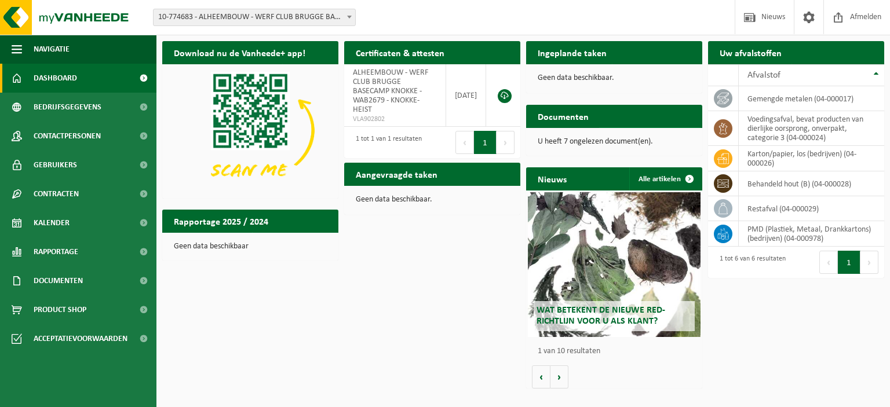 The width and height of the screenshot is (890, 407). Describe the element at coordinates (563, 116) in the screenshot. I see `h2: Documenten` at that location.